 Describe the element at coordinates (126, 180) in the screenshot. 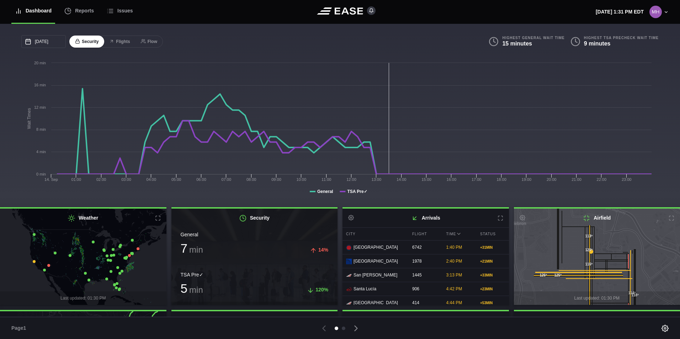

I see `text: 03:00` at that location.